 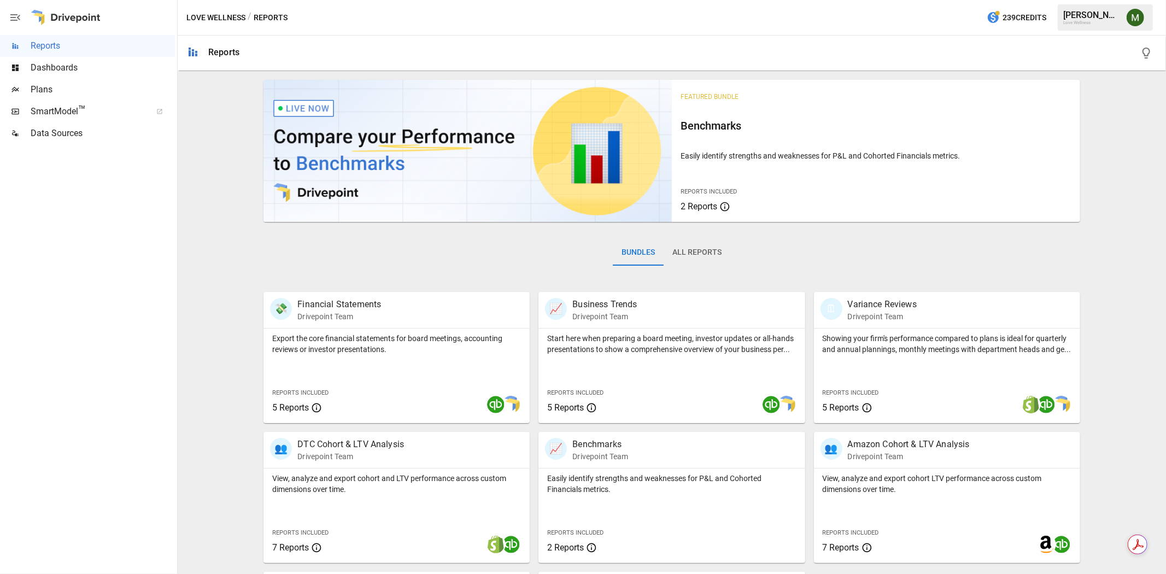 I want to click on img: video thumbnail, so click(x=467, y=151).